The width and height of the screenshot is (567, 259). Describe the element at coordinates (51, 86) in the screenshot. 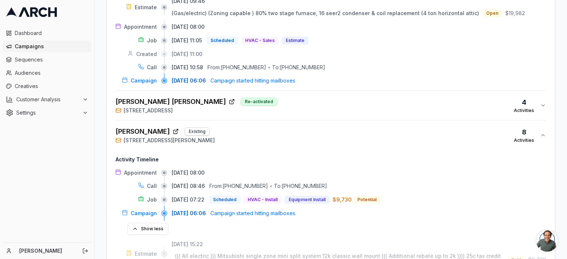

I see `span: Creatives` at that location.